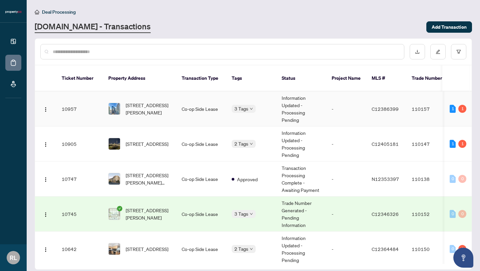 The image size is (480, 271). I want to click on button: Open asap, so click(463, 257).